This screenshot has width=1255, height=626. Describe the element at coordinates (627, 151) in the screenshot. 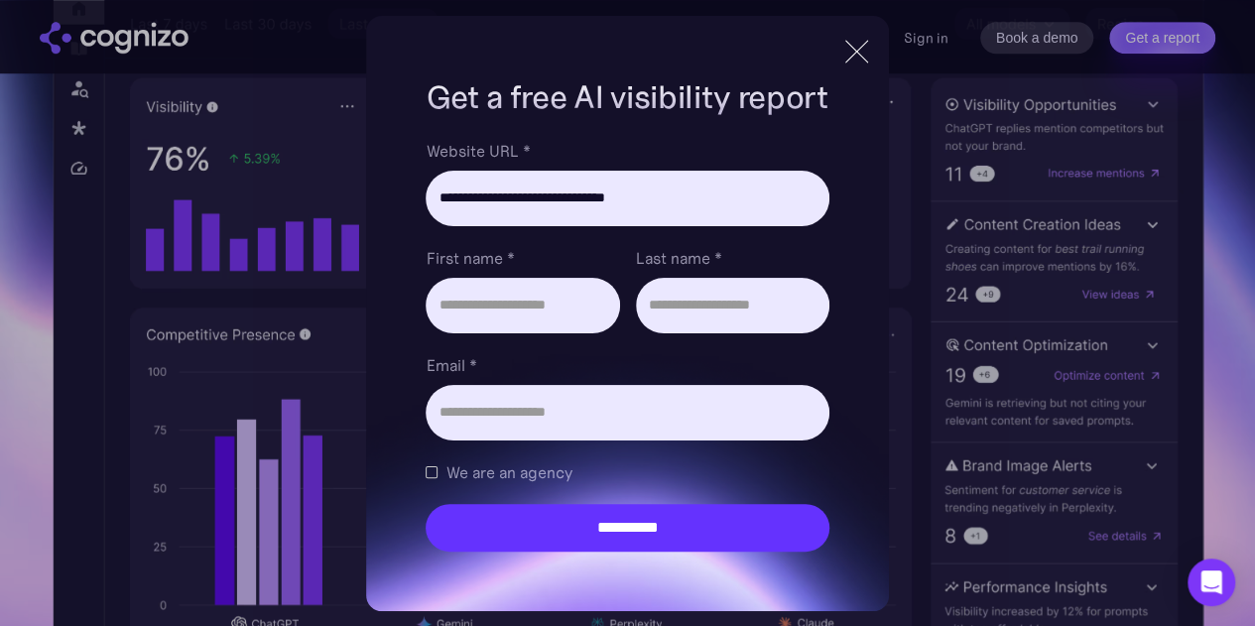

I see `label: Website URL *` at that location.